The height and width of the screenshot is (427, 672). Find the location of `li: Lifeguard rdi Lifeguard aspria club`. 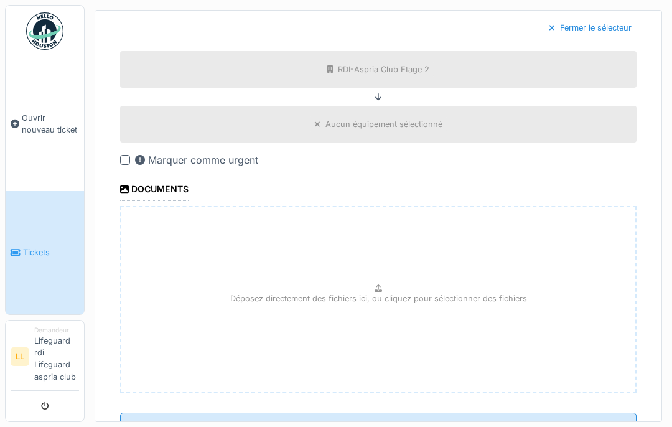

li: Lifeguard rdi Lifeguard aspria club is located at coordinates (57, 357).